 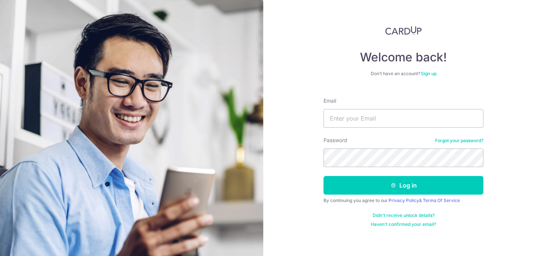 What do you see at coordinates (404, 200) in the screenshot?
I see `a: Privacy Policy` at bounding box center [404, 200].